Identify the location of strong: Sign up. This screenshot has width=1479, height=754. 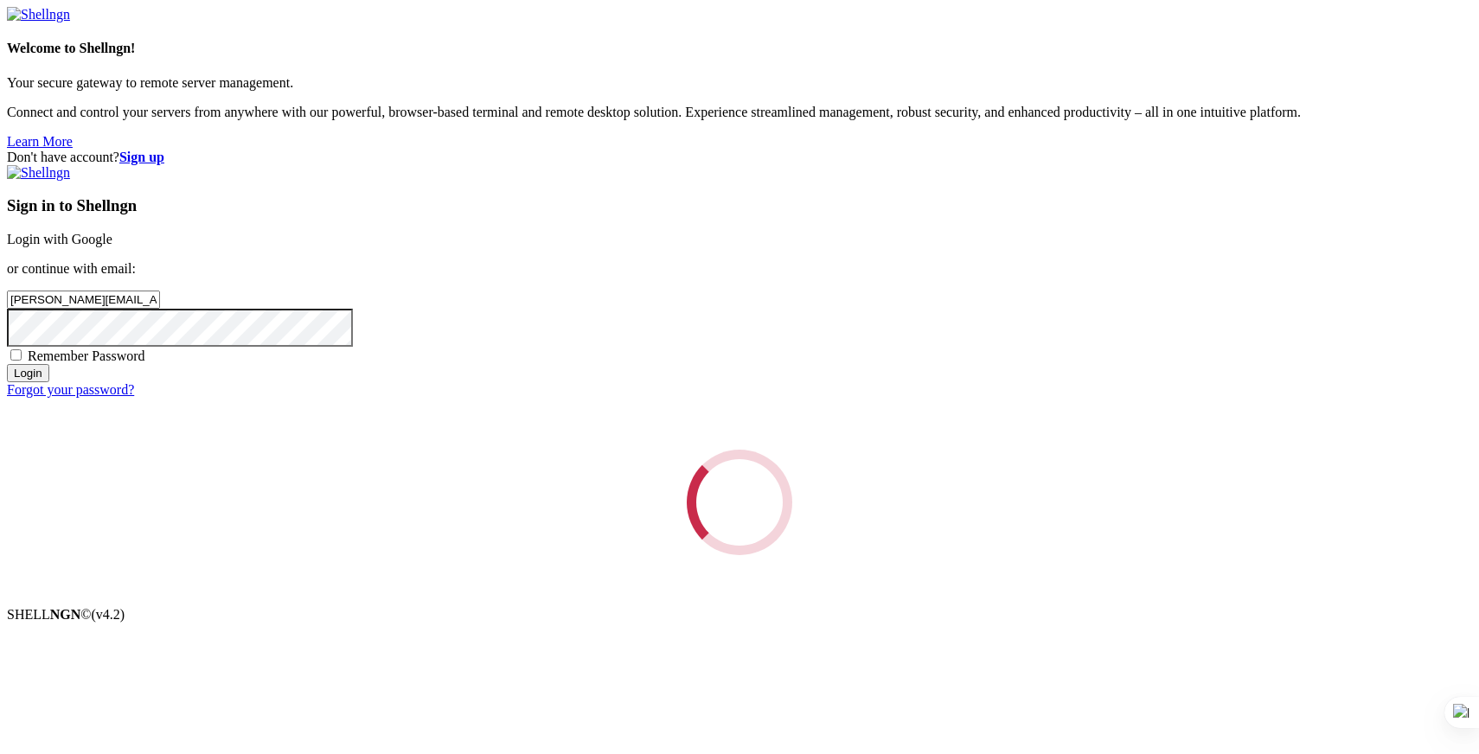
(142, 157).